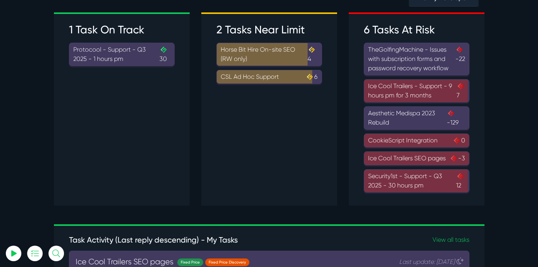 The height and width of the screenshot is (267, 538). I want to click on div: Ice Cool Trailers - Support - 9 hours pm for 3 months, so click(417, 91).